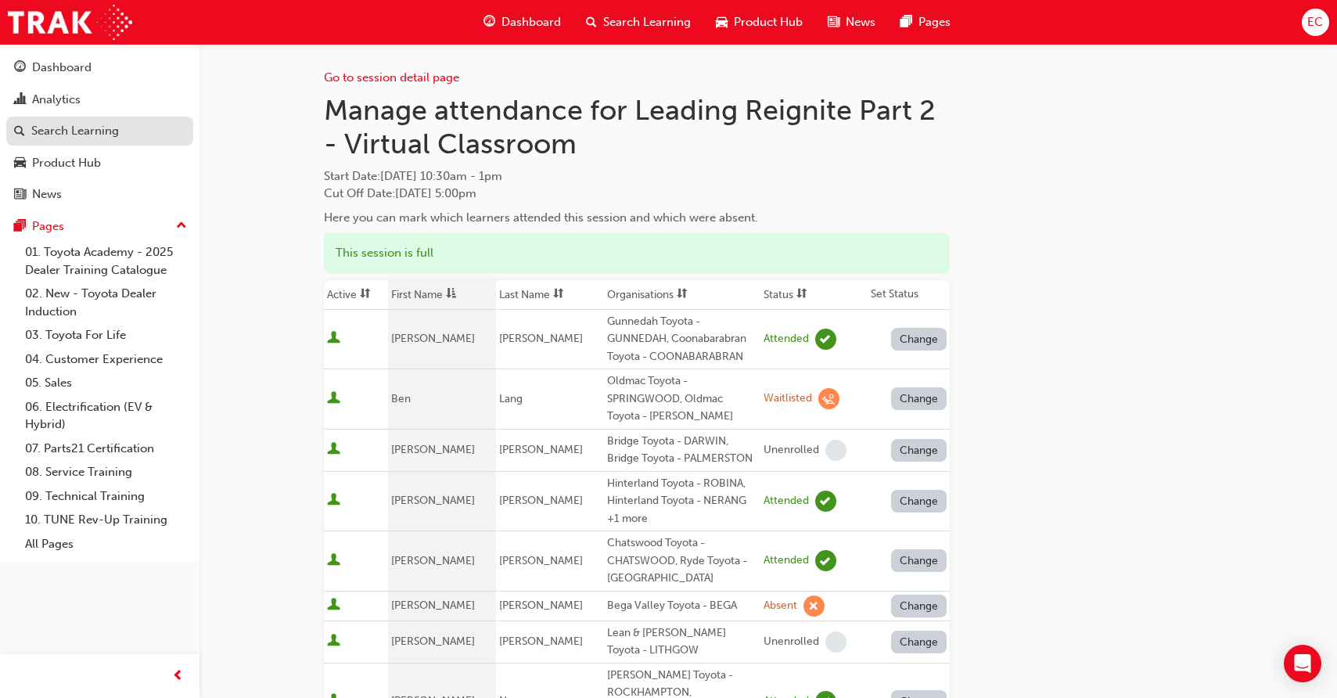 Image resolution: width=1337 pixels, height=698 pixels. I want to click on span: News, so click(861, 22).